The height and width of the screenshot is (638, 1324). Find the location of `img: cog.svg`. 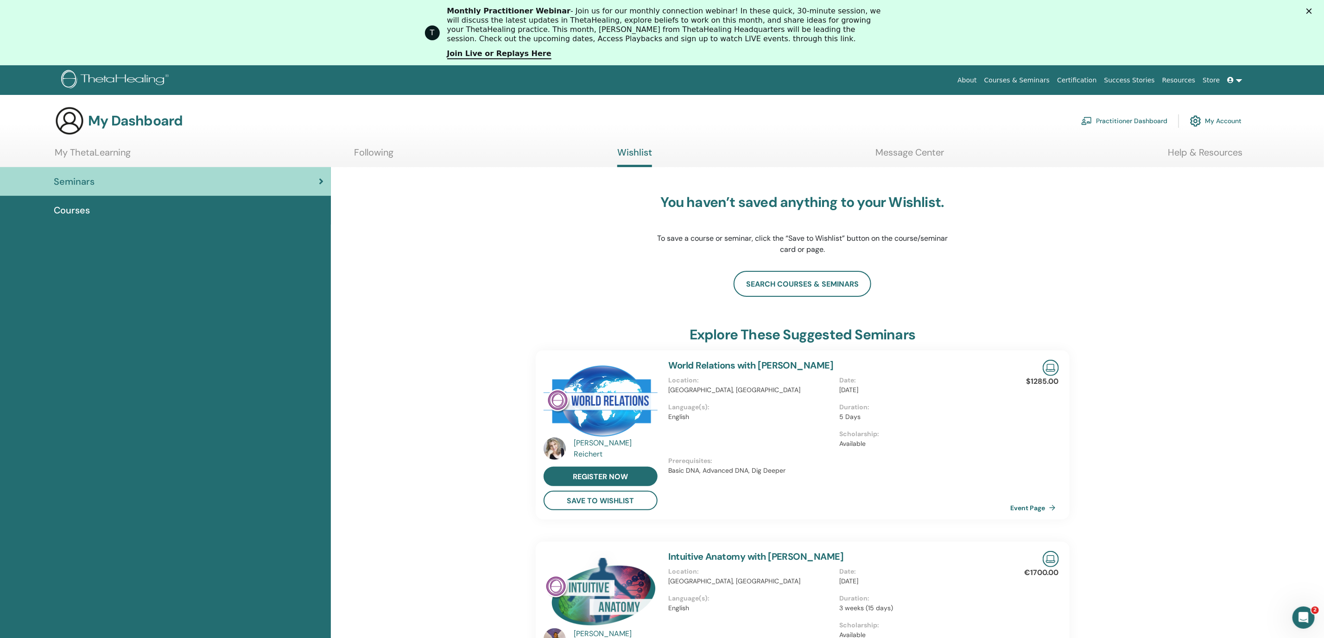

img: cog.svg is located at coordinates (1195, 121).